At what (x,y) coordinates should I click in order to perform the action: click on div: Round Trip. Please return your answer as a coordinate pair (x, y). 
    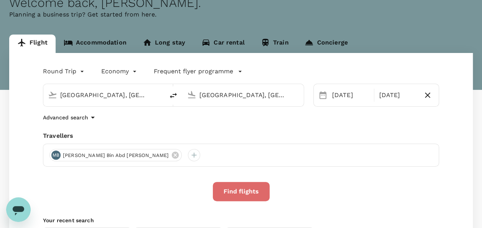
    Looking at the image, I should click on (64, 71).